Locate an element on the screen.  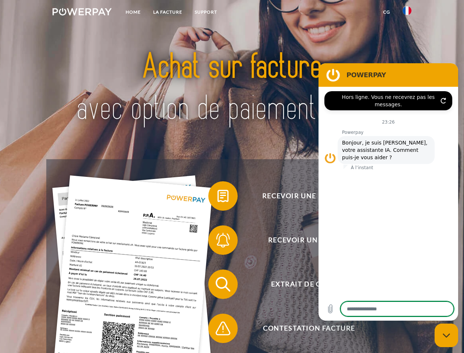
img: qb_search.svg is located at coordinates (223, 284).